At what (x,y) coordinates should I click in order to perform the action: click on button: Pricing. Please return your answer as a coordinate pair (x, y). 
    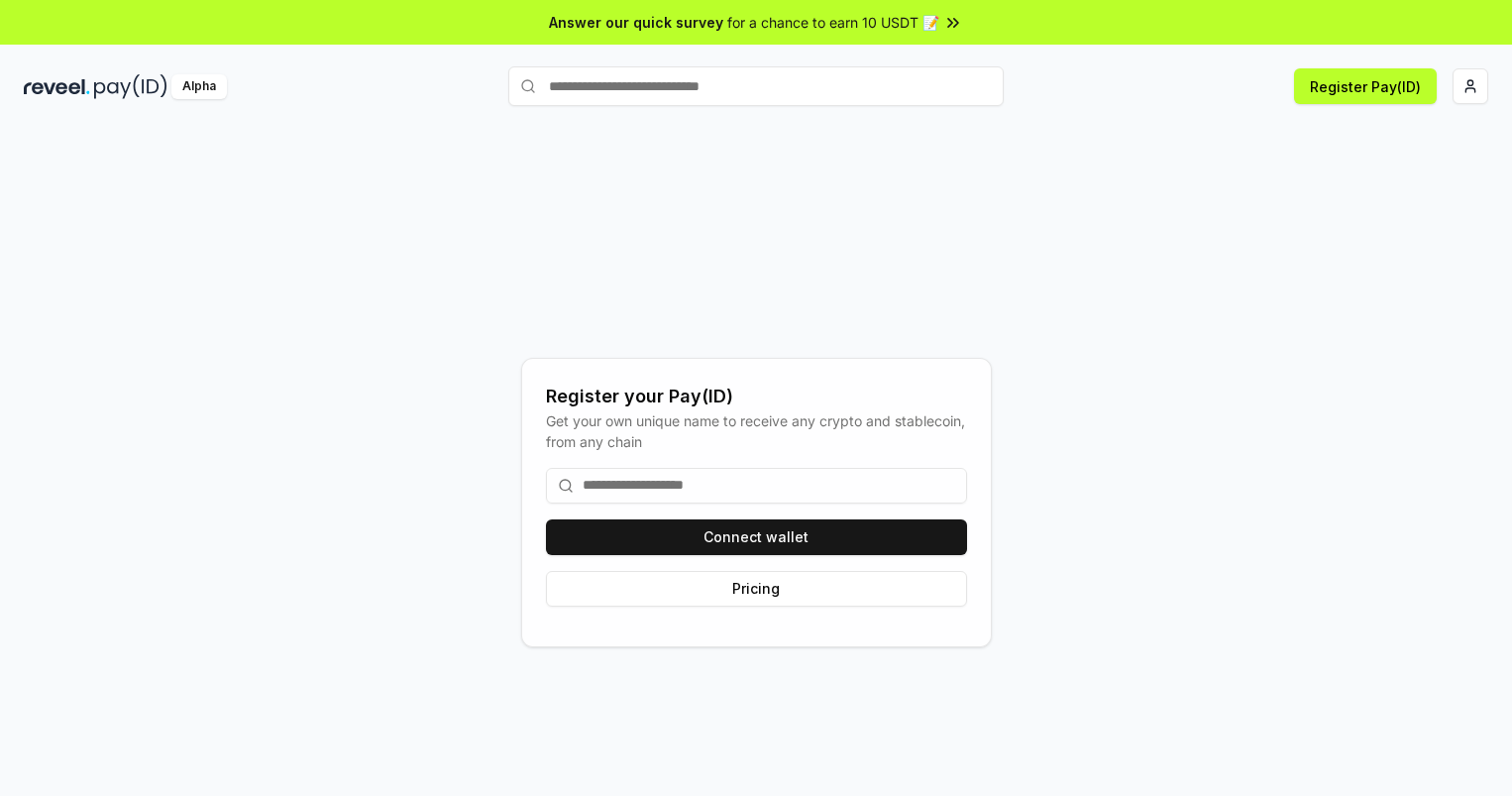
    Looking at the image, I should click on (756, 589).